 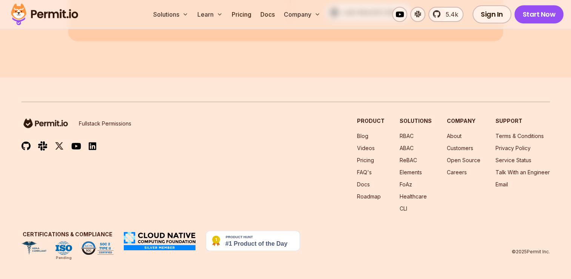 I want to click on a: Videos, so click(x=366, y=148).